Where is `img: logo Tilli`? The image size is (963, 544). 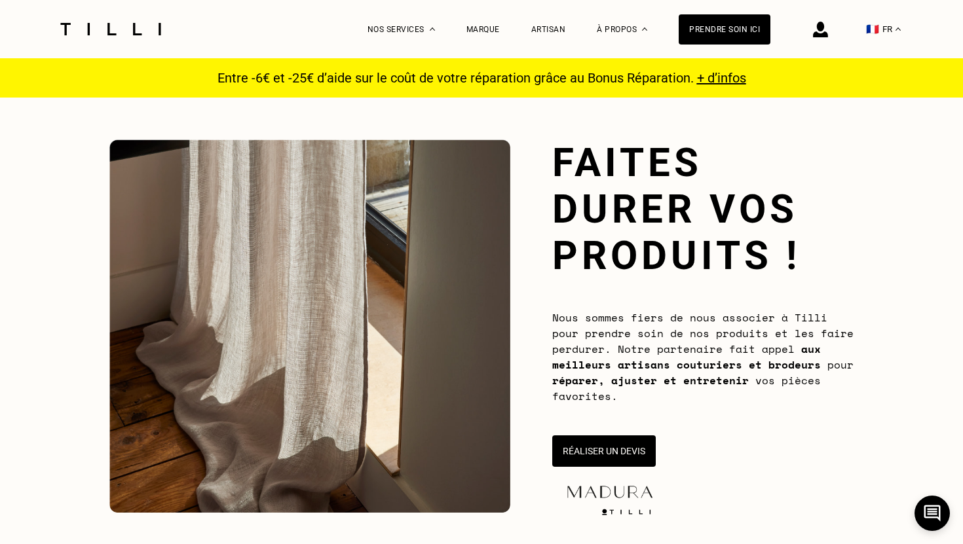 img: logo Tilli is located at coordinates (626, 512).